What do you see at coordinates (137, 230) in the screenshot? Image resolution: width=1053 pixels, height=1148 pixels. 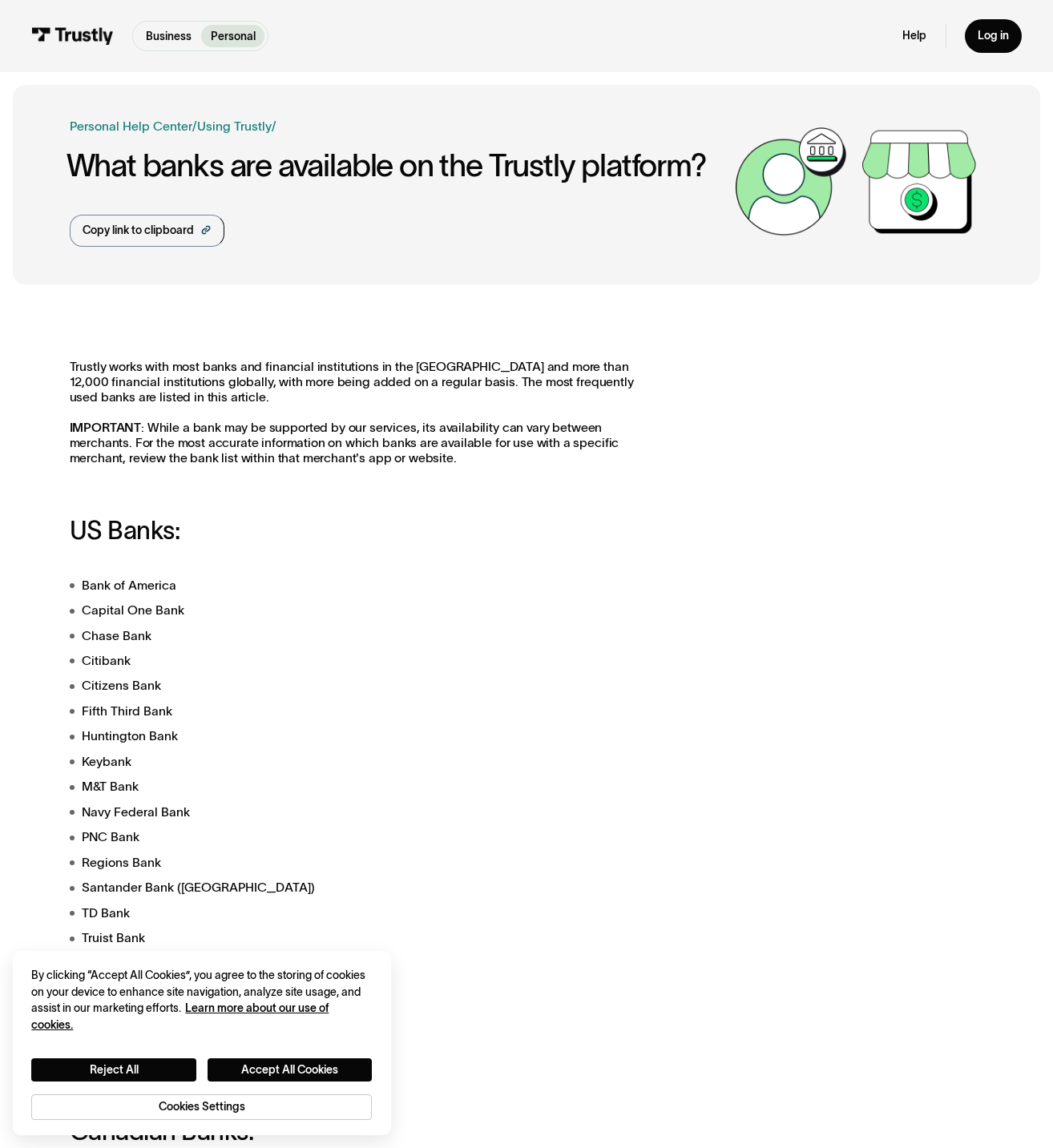 I see `div: Copy link to clipboard` at bounding box center [137, 230].